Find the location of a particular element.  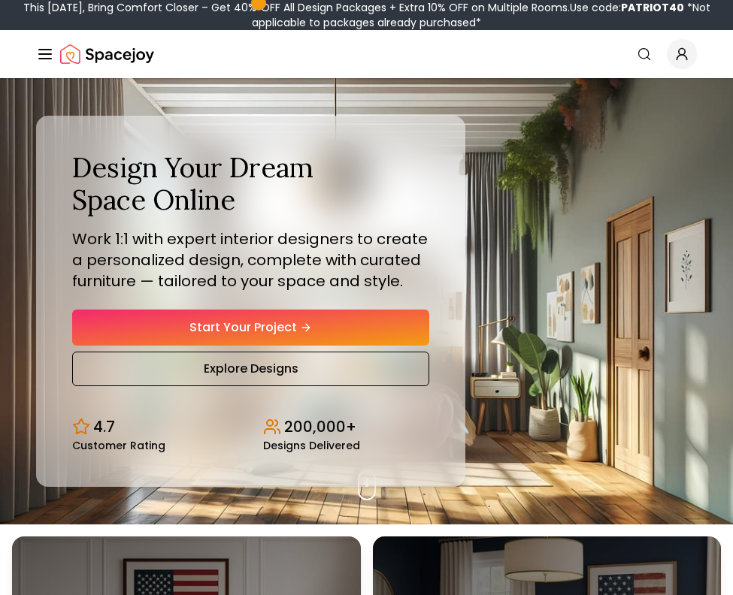

p: Work 1:1 with expert interior designers to create a personalized design, complete with curated fu... is located at coordinates (250, 260).